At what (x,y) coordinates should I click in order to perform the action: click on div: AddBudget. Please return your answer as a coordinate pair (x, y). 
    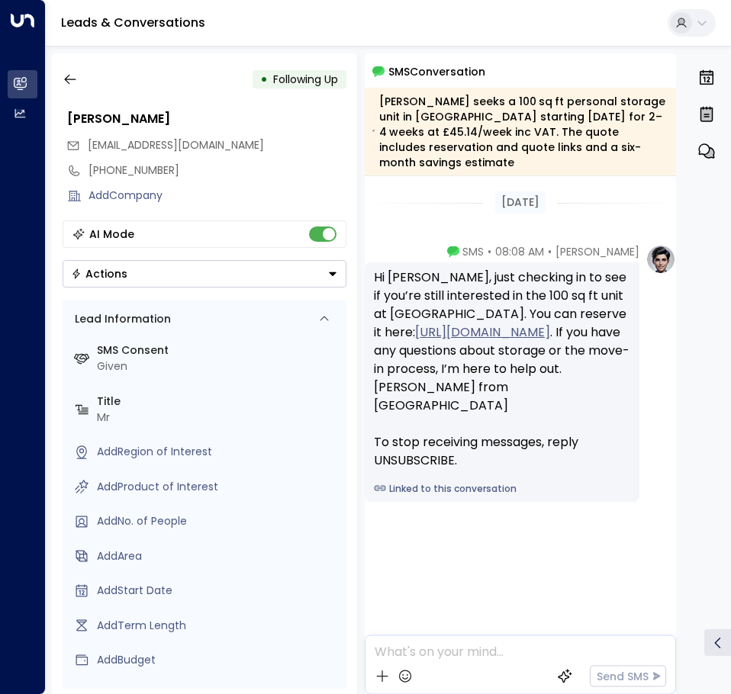
    Looking at the image, I should click on (218, 660).